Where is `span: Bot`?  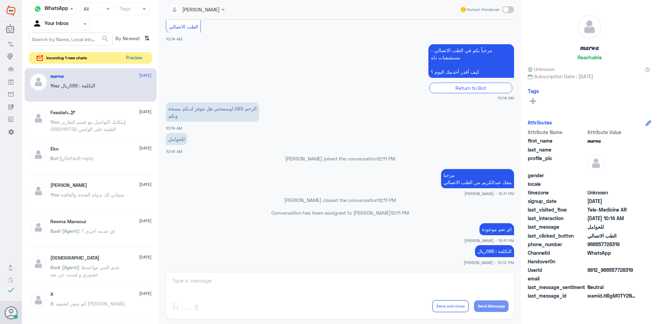
span: Bot is located at coordinates (54, 158).